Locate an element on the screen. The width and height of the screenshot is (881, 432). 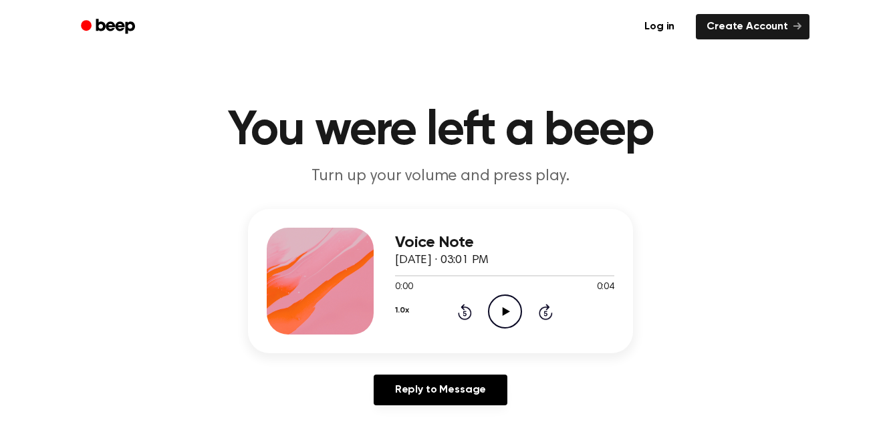
a: Beep is located at coordinates (109, 27).